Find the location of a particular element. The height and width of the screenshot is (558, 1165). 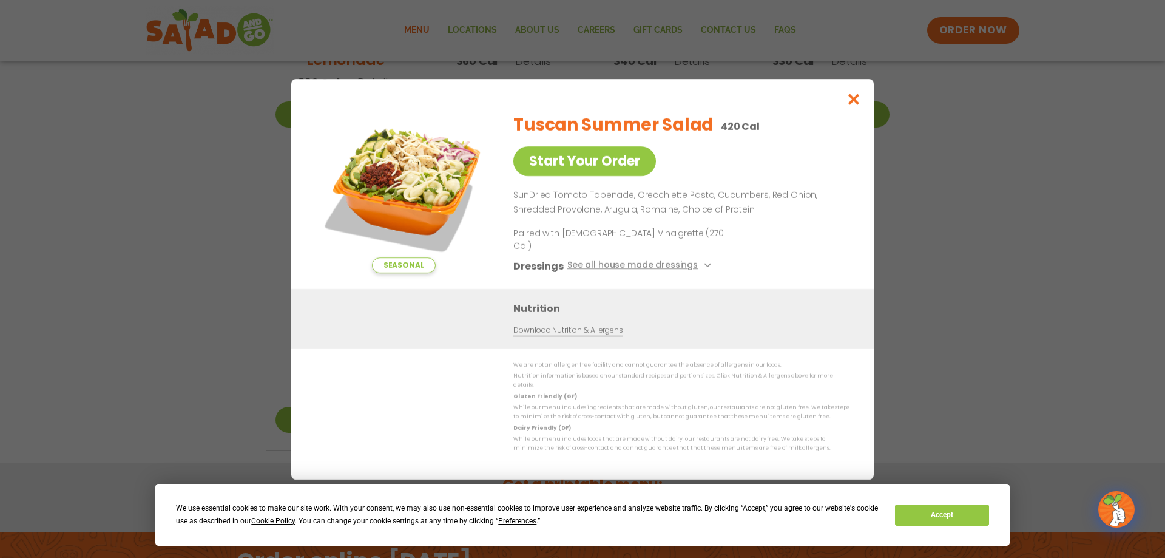

p: We are not an allergen free facility and cannot guarantee the absence of allergens in our foods. is located at coordinates (682, 365).